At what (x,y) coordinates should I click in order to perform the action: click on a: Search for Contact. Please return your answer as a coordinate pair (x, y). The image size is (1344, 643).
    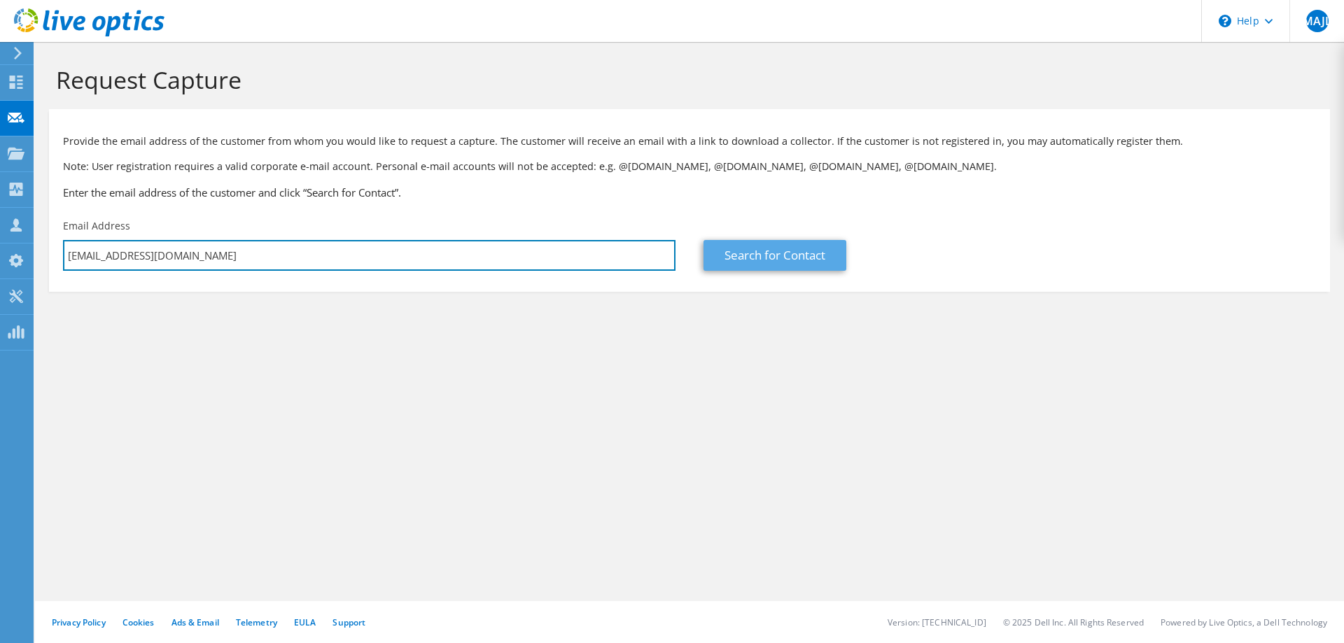
    Looking at the image, I should click on (775, 255).